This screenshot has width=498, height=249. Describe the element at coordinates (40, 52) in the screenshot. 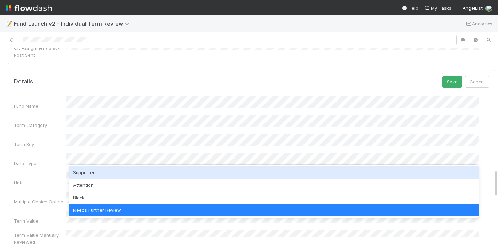

I see `div: CR Assignment Slack Post Sent` at that location.